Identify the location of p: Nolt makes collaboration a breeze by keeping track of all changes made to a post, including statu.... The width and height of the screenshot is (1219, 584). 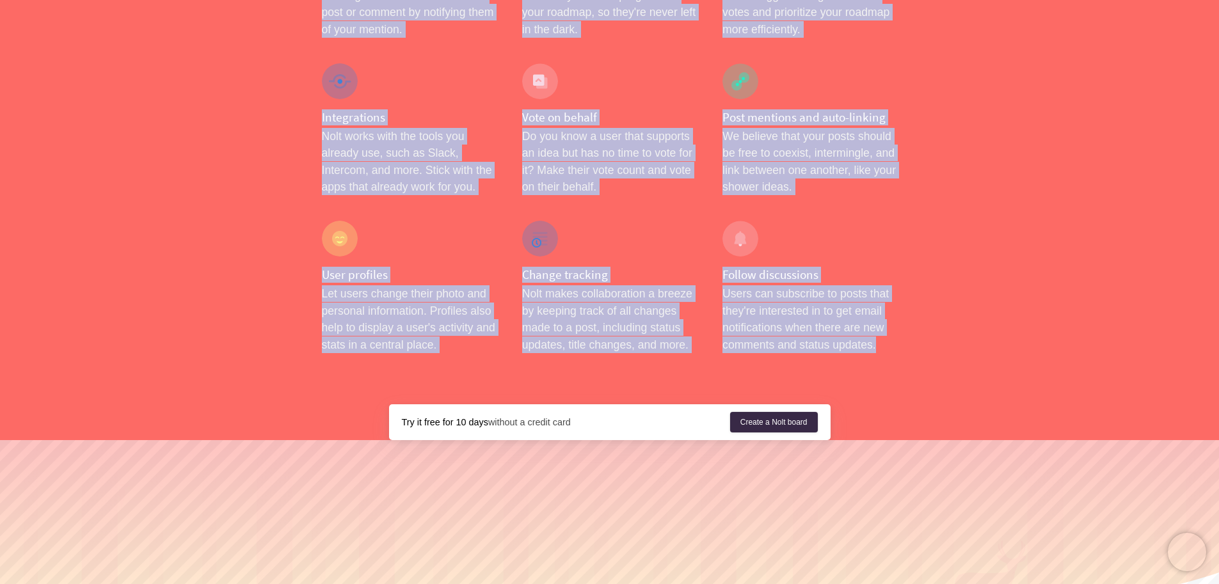
(609, 319).